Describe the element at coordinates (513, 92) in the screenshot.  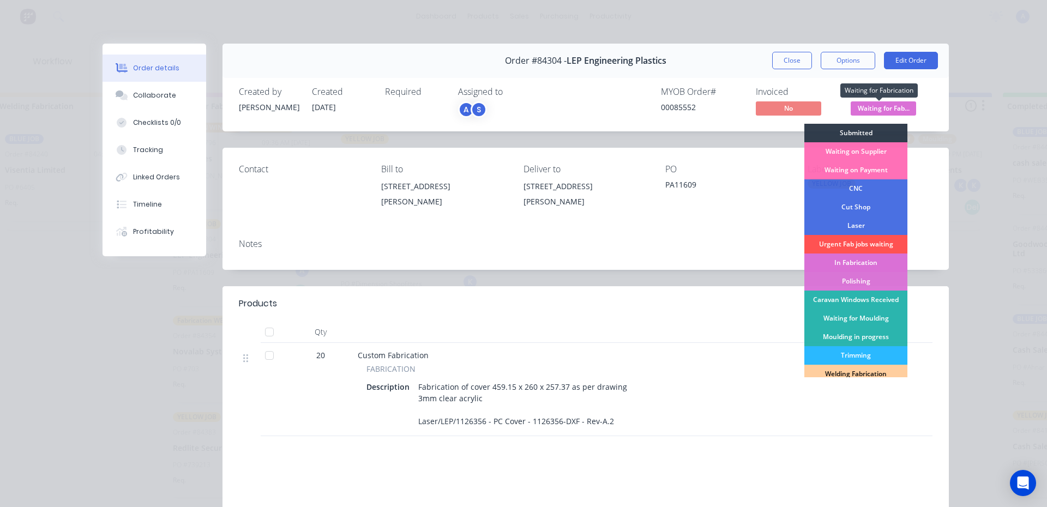
I see `div: Assigned to` at that location.